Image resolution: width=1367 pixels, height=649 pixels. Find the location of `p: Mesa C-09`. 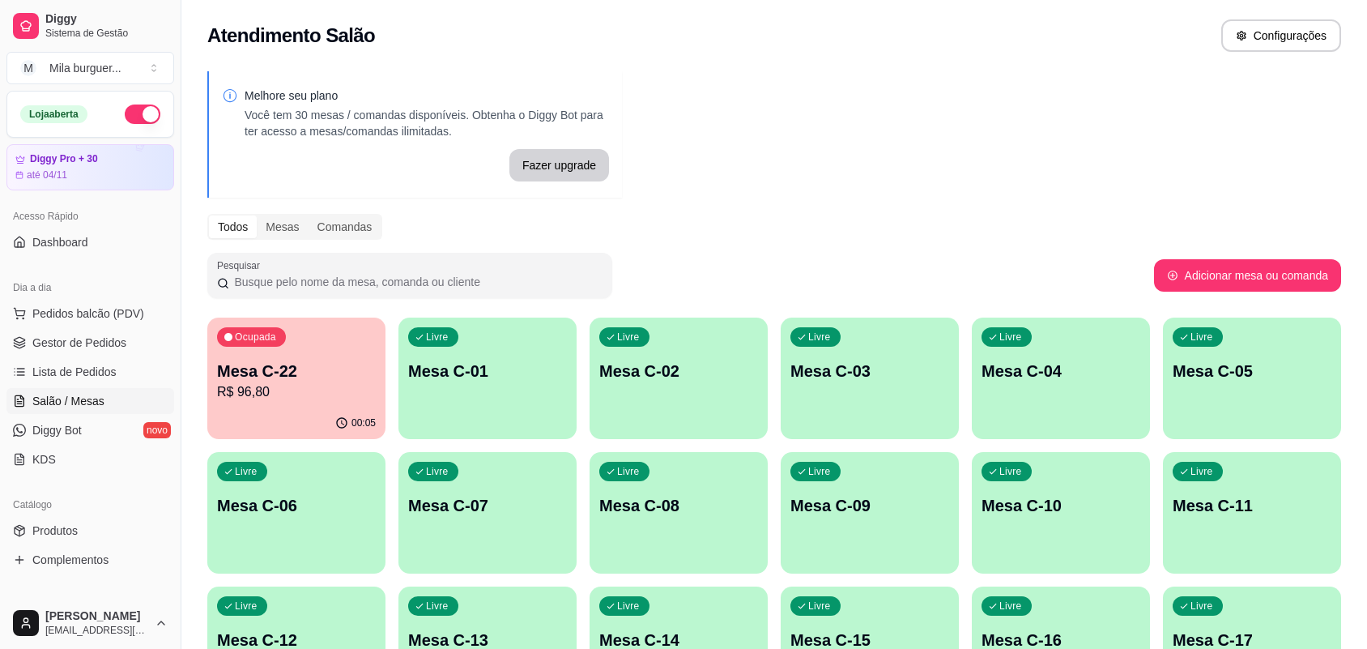

p: Mesa C-09 is located at coordinates (870, 505).